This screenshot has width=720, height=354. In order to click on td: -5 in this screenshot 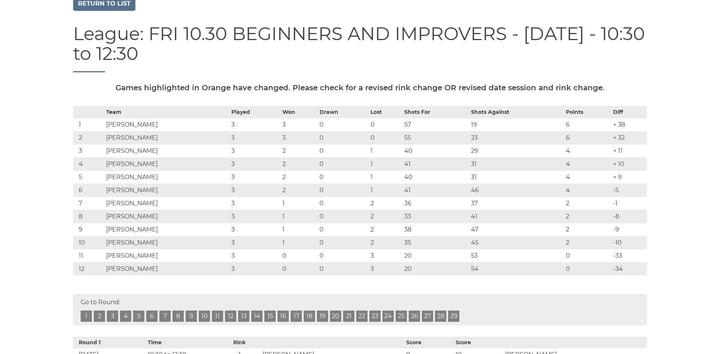, I will do `click(629, 190)`.